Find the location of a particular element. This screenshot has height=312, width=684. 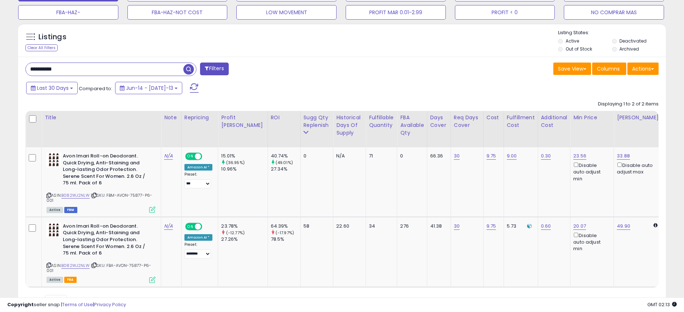

h5: Listings is located at coordinates (52, 37).